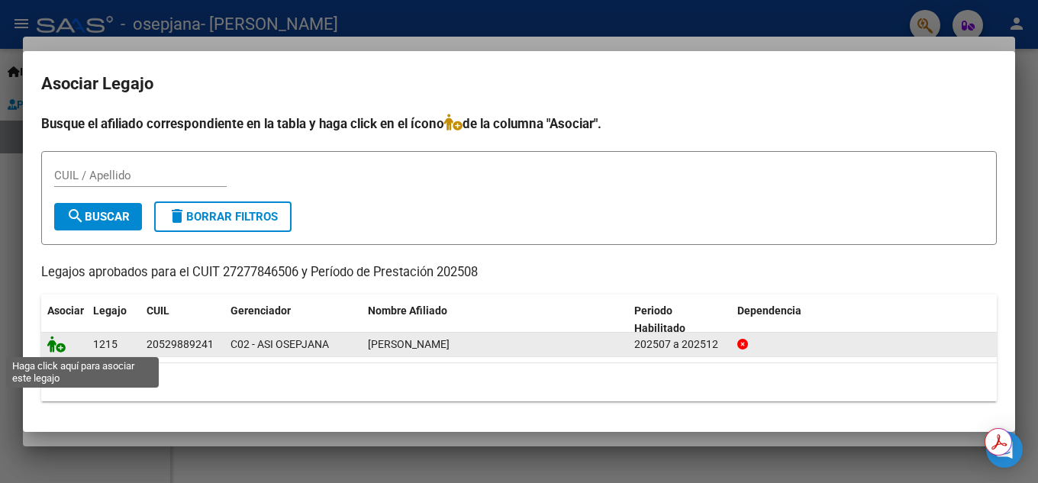  I want to click on span: Nombre Afiliado, so click(407, 311).